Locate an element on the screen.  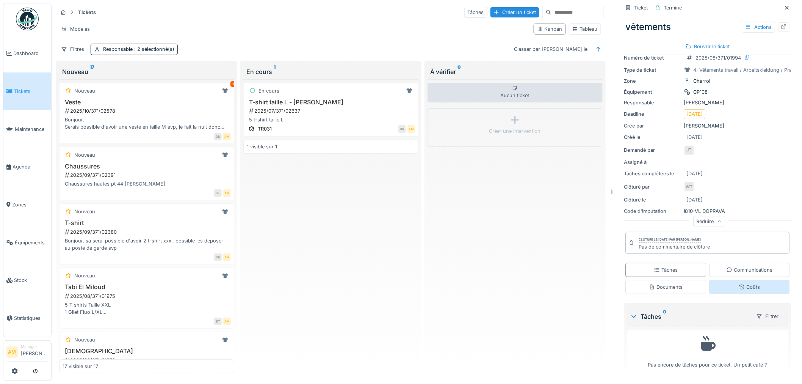
div: Créer une intervention is located at coordinates (515, 131).